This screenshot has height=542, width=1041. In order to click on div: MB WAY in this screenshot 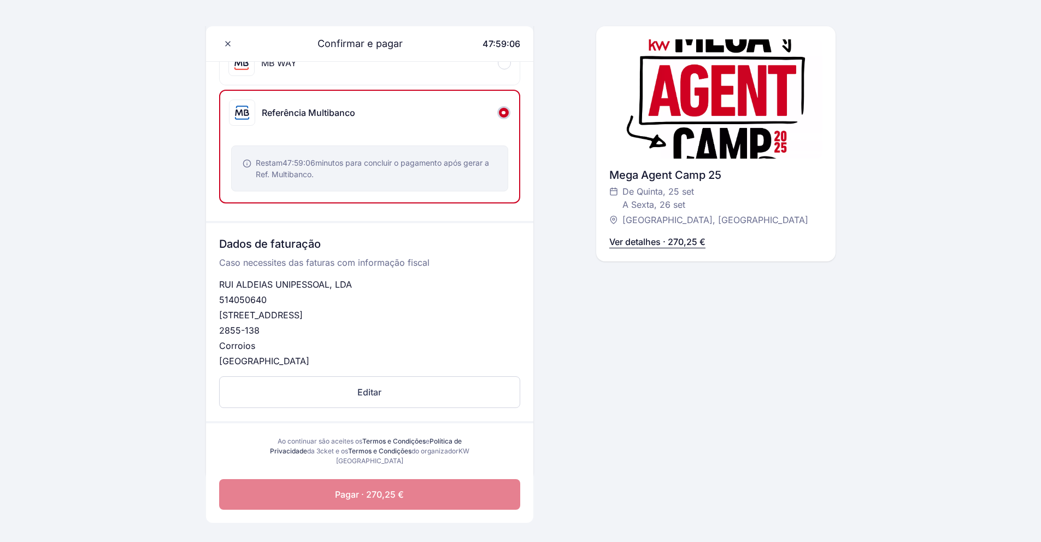, I will do `click(279, 63)`.